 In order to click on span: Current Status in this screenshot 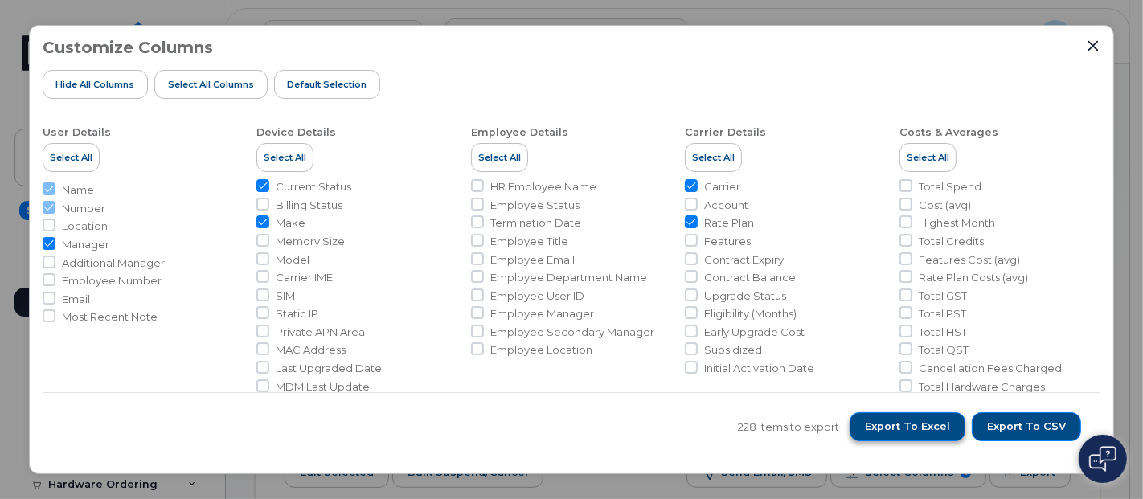, I will do `click(314, 187)`.